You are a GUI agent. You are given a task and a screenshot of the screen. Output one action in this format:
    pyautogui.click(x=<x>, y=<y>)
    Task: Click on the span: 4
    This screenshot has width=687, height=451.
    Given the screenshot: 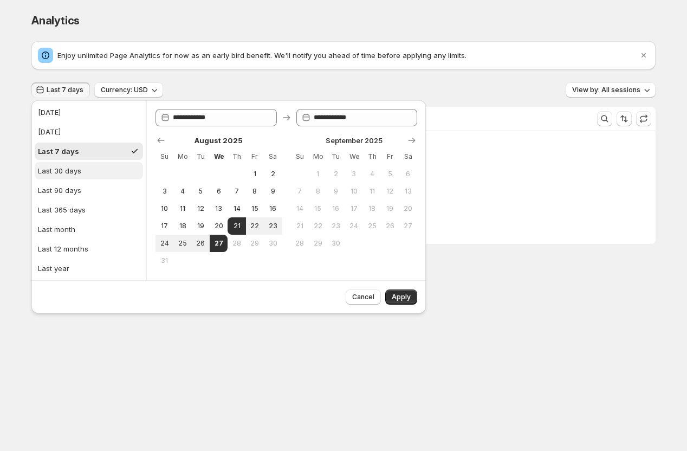 What is the action you would take?
    pyautogui.click(x=372, y=174)
    